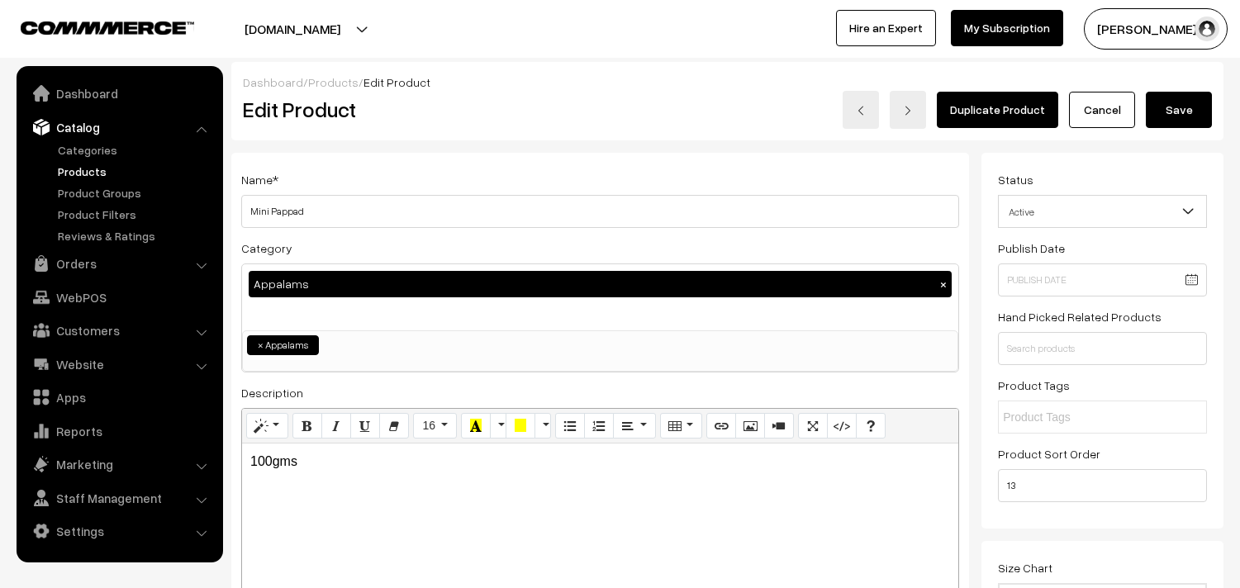 This screenshot has height=588, width=1240. Describe the element at coordinates (1102, 110) in the screenshot. I see `a: Cancel` at that location.